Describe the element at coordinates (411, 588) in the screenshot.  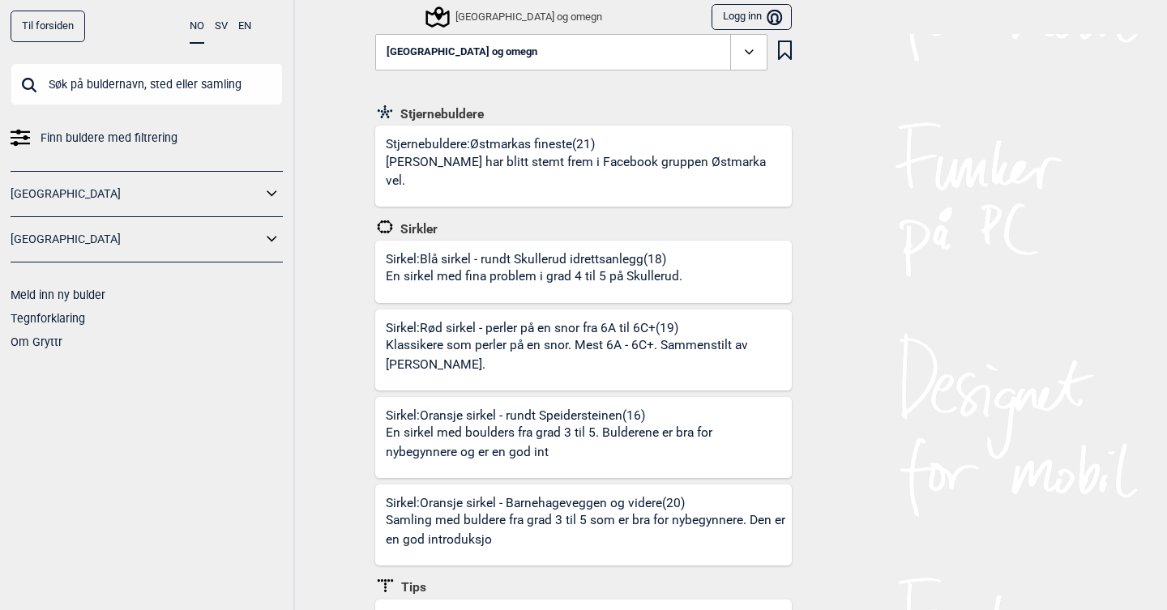
I see `span: Tips` at that location.